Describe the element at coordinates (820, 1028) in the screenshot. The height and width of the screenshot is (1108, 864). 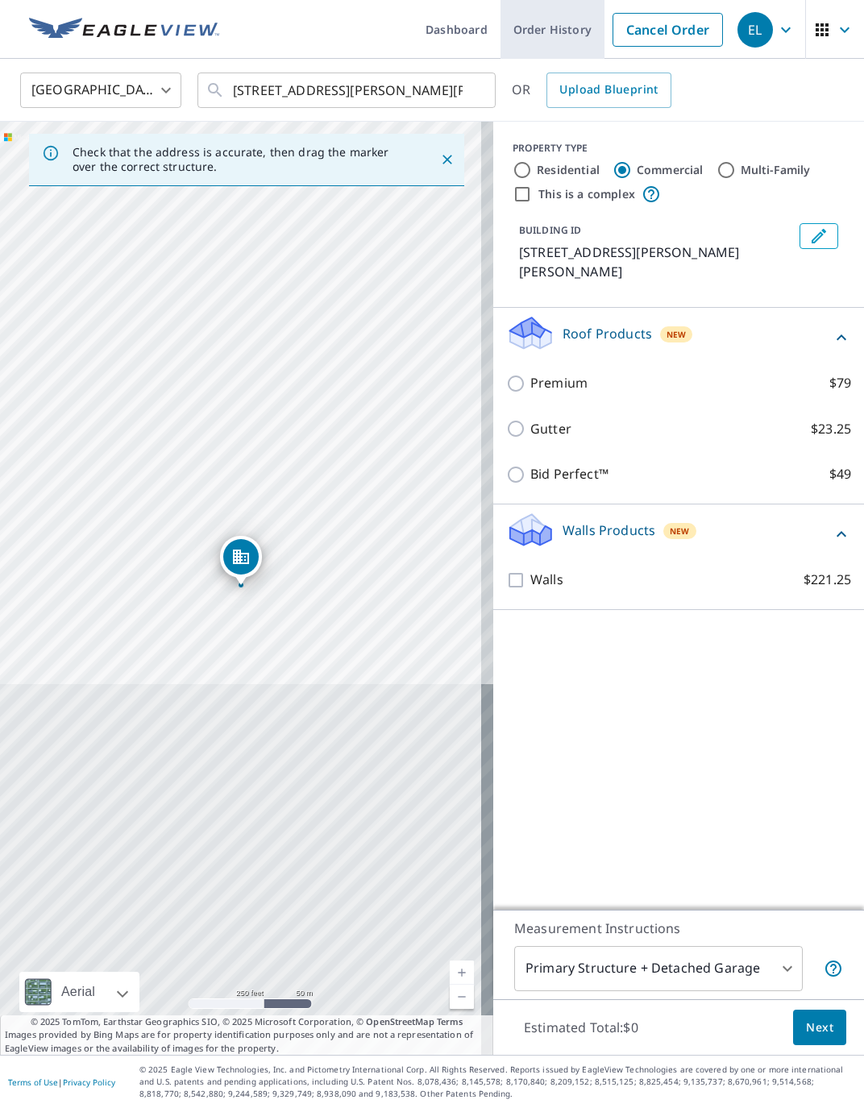
I see `button: Next` at that location.